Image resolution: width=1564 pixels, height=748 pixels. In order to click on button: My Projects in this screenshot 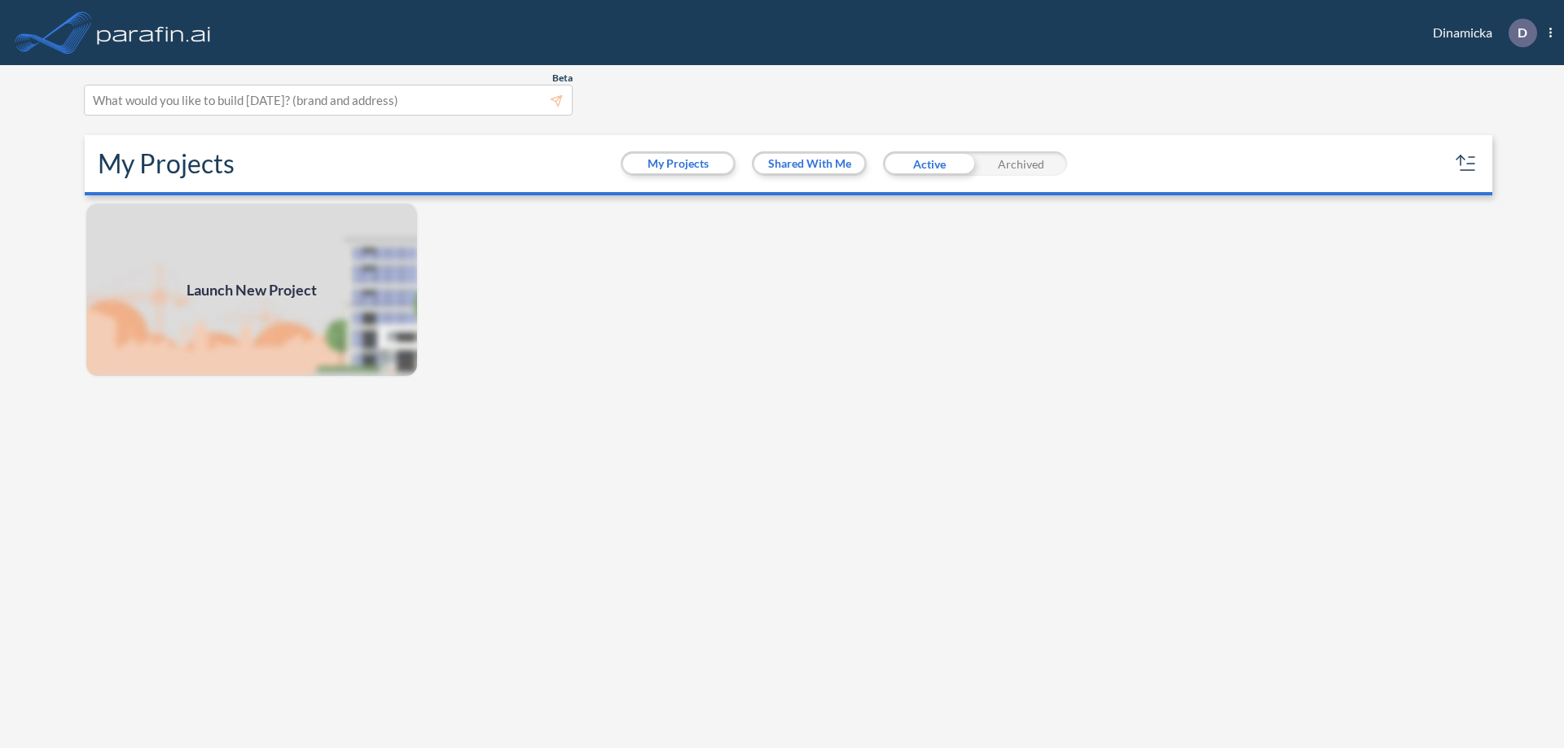, I will do `click(678, 164)`.